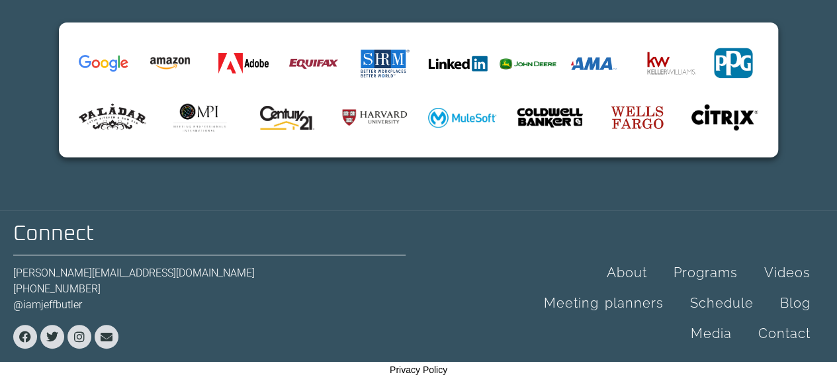 Image resolution: width=837 pixels, height=387 pixels. Describe the element at coordinates (795, 303) in the screenshot. I see `a: Blog` at that location.